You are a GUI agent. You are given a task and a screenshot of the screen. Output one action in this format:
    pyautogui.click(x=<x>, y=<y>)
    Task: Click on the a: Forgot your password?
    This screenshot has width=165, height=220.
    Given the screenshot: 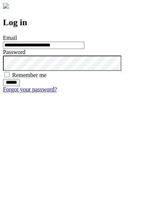 What is the action you would take?
    pyautogui.click(x=30, y=89)
    